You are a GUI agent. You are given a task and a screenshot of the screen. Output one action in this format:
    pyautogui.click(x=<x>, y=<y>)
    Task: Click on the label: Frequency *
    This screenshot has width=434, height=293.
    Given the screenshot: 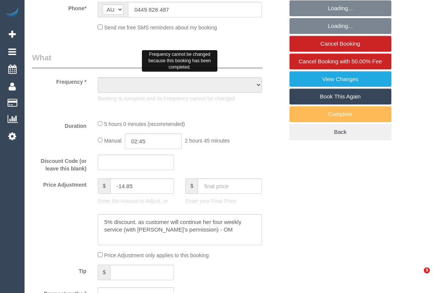 What is the action you would take?
    pyautogui.click(x=59, y=80)
    